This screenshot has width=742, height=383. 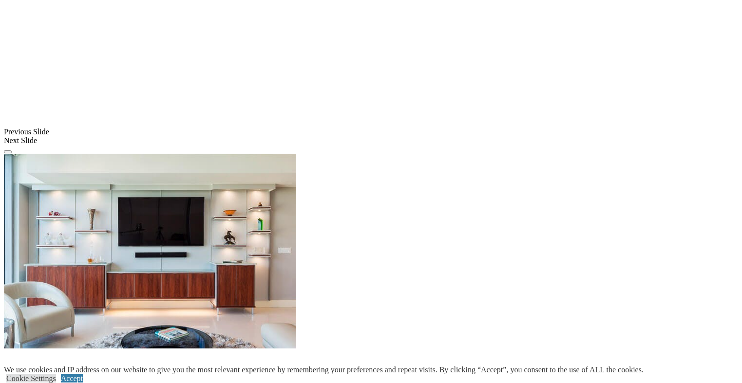 I want to click on a: Cookie Settings, so click(x=31, y=378).